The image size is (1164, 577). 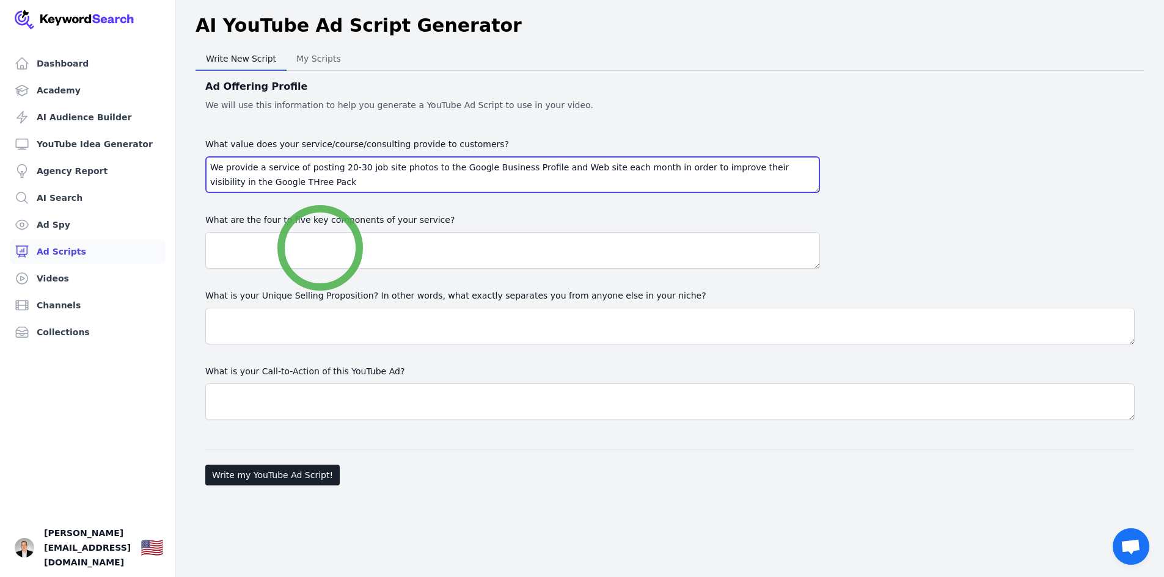 What do you see at coordinates (241, 59) in the screenshot?
I see `span: Write New Script` at bounding box center [241, 59].